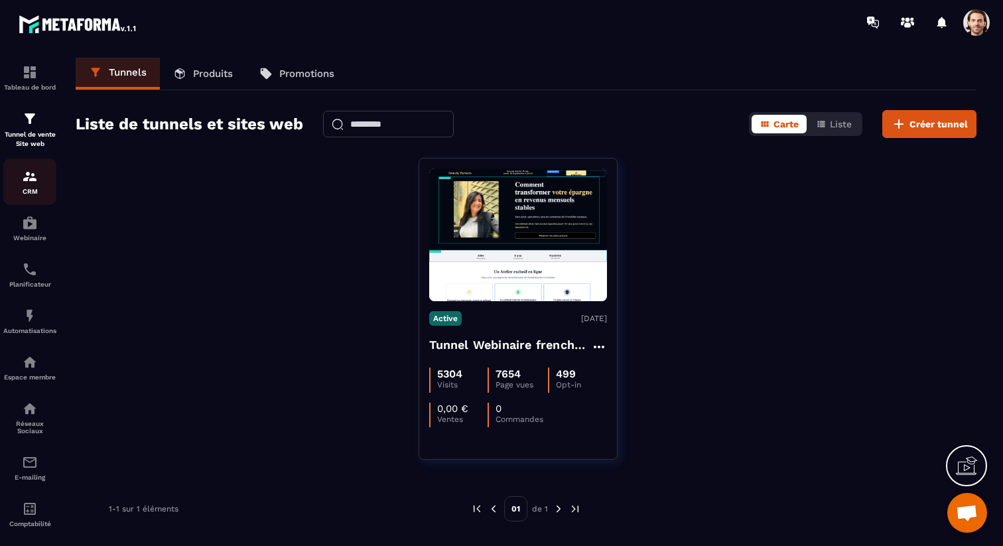 The image size is (1003, 546). Describe the element at coordinates (521, 385) in the screenshot. I see `p: Page vues` at that location.